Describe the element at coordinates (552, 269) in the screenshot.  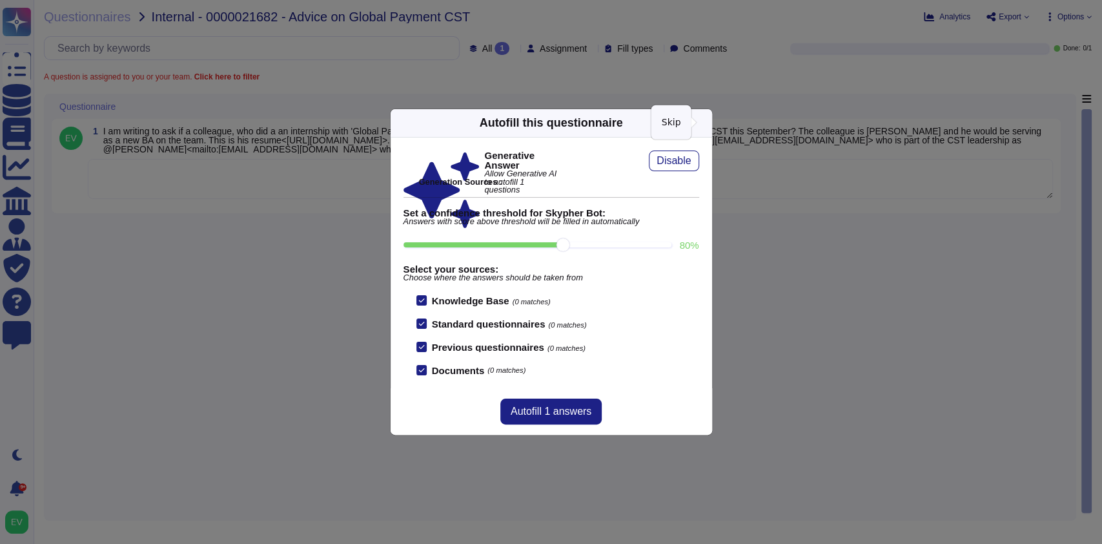
I see `b: Select your sources:` at that location.